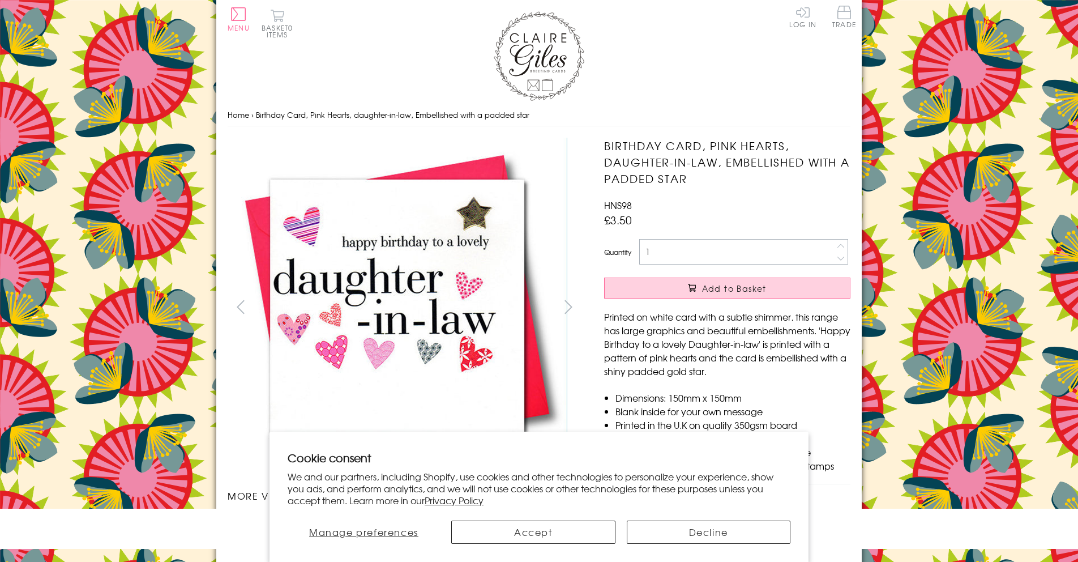 The height and width of the screenshot is (562, 1078). I want to click on a: Privacy Policy, so click(454, 500).